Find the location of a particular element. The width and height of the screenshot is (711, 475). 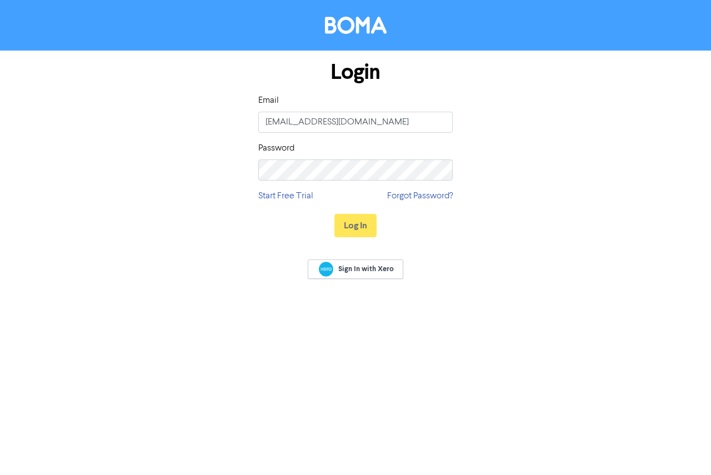

label: Password is located at coordinates (276, 148).